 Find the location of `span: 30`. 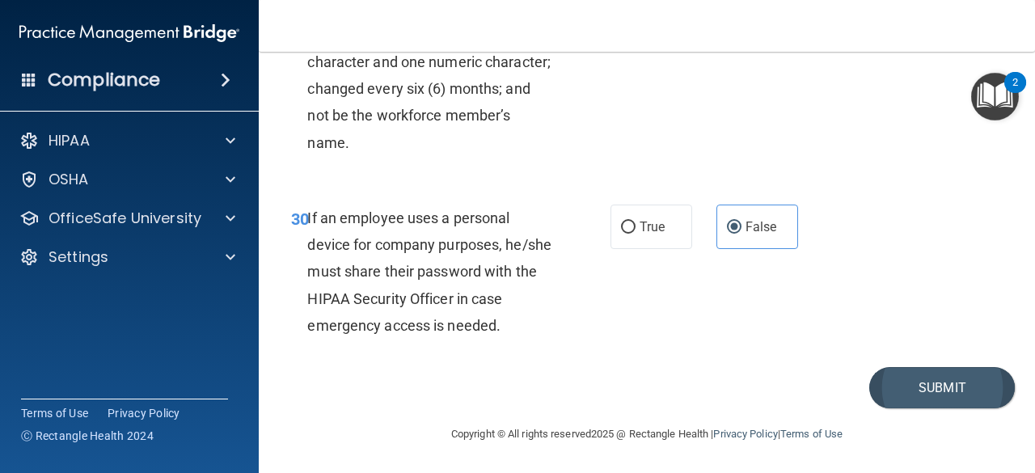

span: 30 is located at coordinates (300, 219).